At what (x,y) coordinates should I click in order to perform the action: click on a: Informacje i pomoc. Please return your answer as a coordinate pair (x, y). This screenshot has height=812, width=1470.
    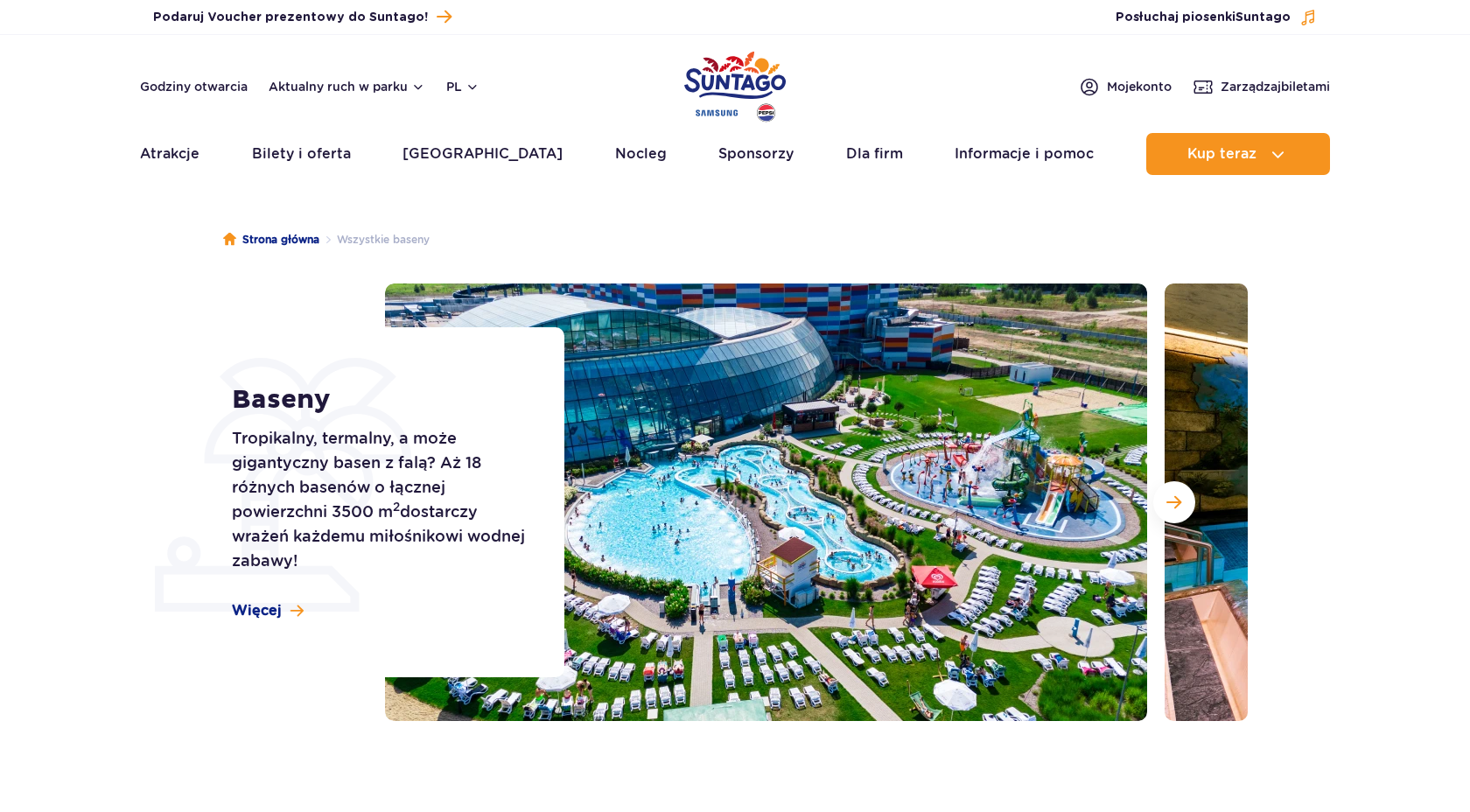
    Looking at the image, I should click on (1024, 154).